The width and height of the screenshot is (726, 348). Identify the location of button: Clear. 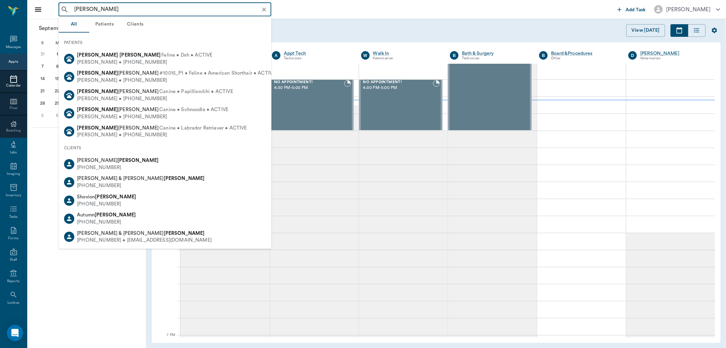
(264, 10).